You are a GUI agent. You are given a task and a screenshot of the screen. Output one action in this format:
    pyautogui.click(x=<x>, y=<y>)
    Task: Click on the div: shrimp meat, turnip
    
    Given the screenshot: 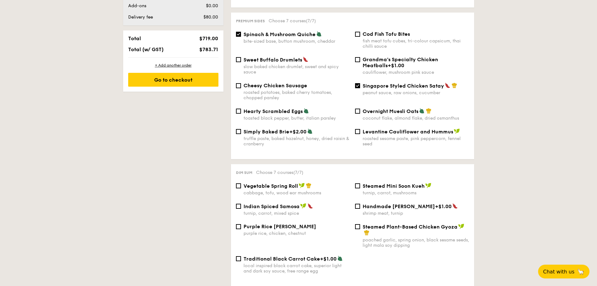 What is the action you would take?
    pyautogui.click(x=416, y=213)
    